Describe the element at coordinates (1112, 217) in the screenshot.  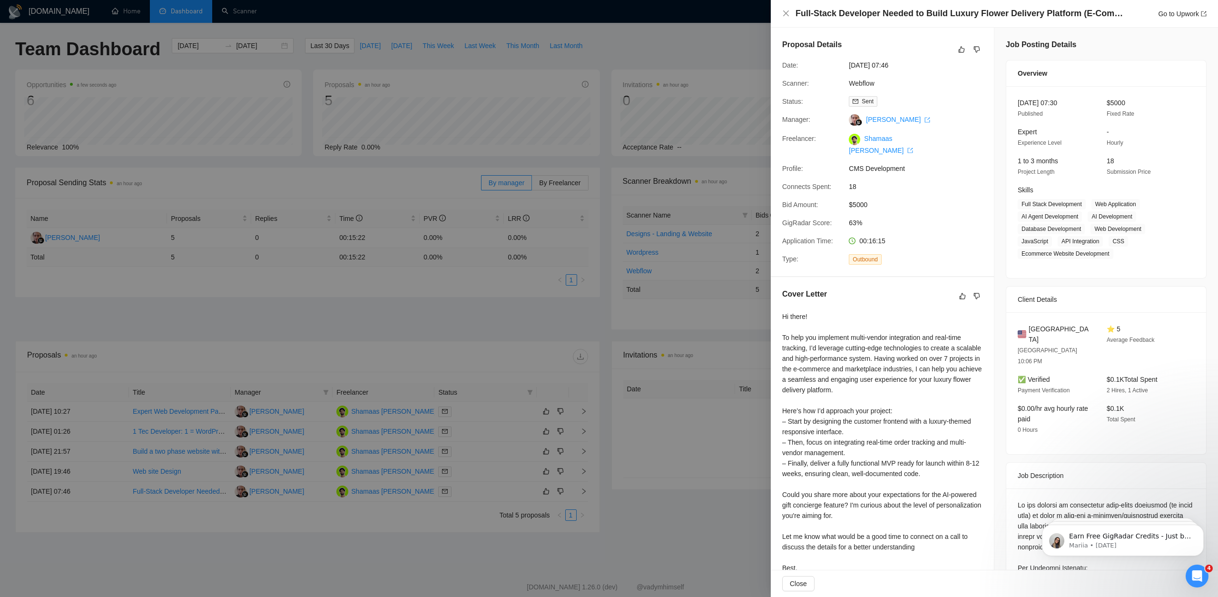
I see `span: AI Development` at that location.